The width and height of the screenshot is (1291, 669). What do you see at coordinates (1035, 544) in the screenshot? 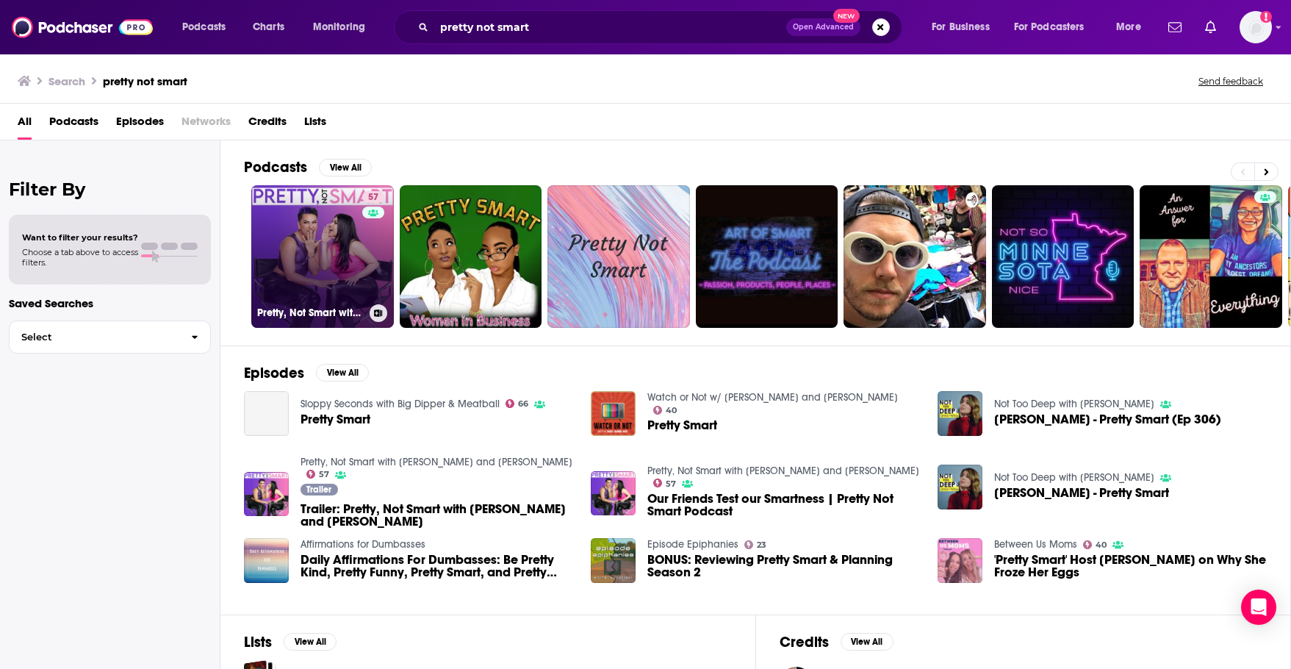
I see `a: Between Us Moms` at bounding box center [1035, 544].